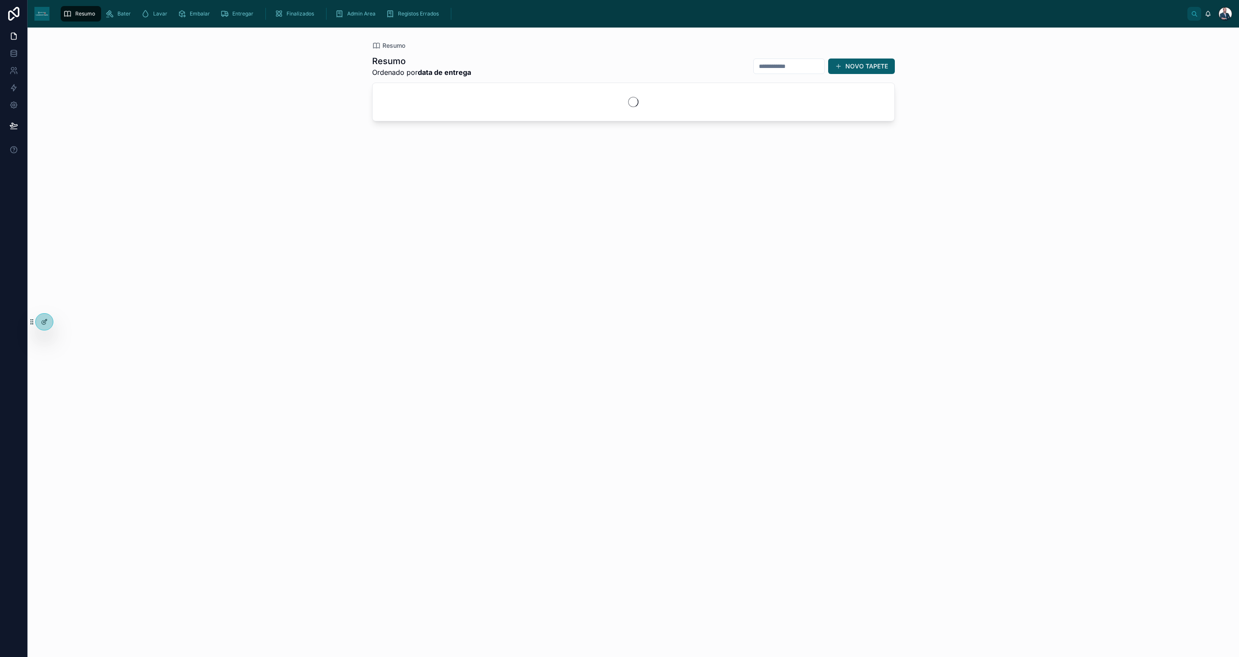  Describe the element at coordinates (422, 72) in the screenshot. I see `span: Ordenado por` at that location.